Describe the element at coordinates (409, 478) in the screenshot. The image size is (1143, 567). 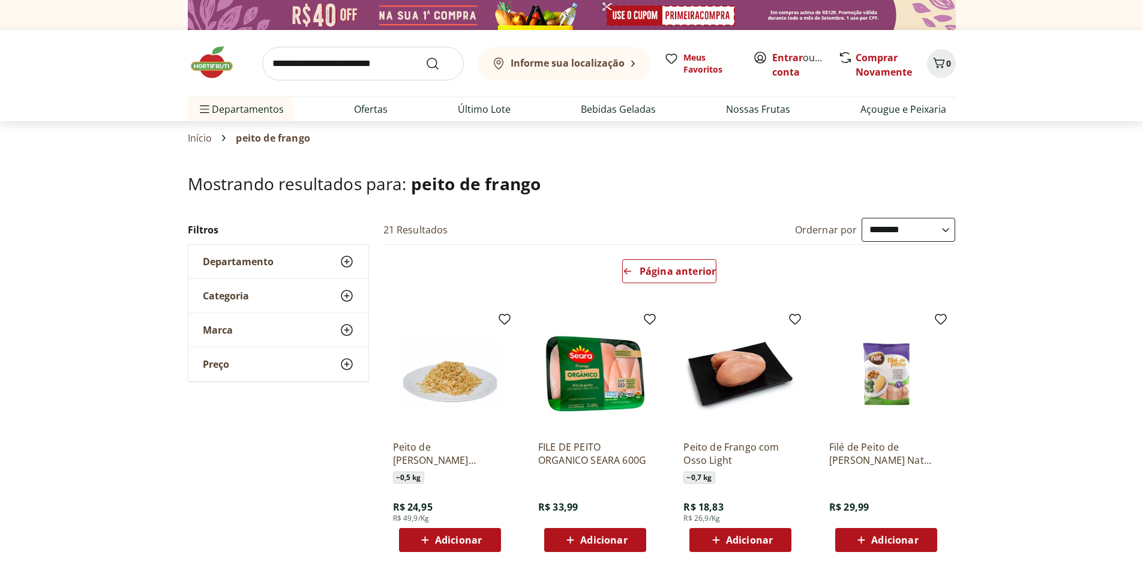
I see `span: ~ 0,5 kg` at that location.